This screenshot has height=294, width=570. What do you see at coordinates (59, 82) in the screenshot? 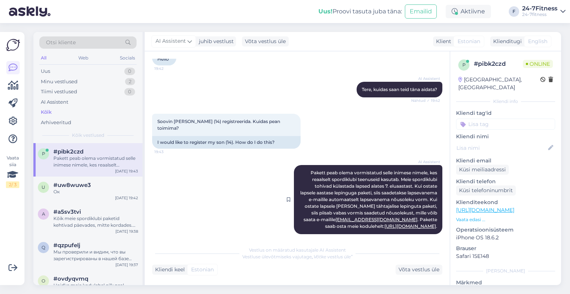
I see `div: Minu vestlused` at bounding box center [59, 82].